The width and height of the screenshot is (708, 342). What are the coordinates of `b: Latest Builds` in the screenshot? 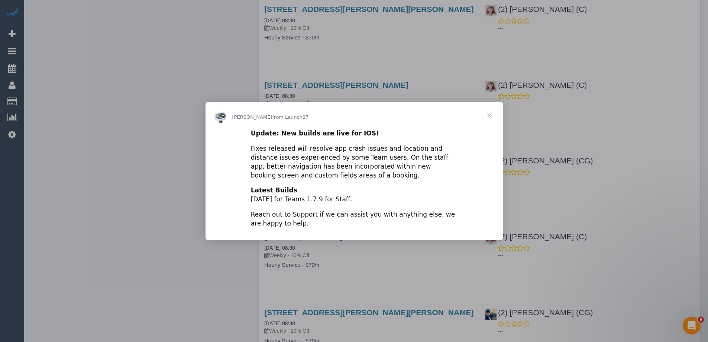 It's located at (274, 190).